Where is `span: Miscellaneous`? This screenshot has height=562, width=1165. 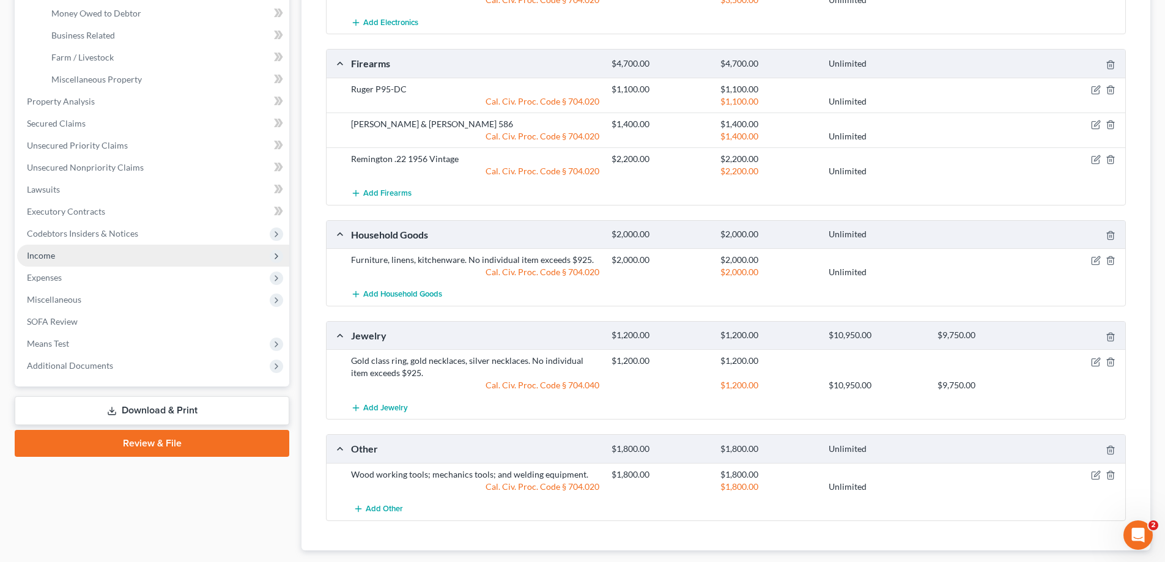
span: Miscellaneous is located at coordinates (54, 299).